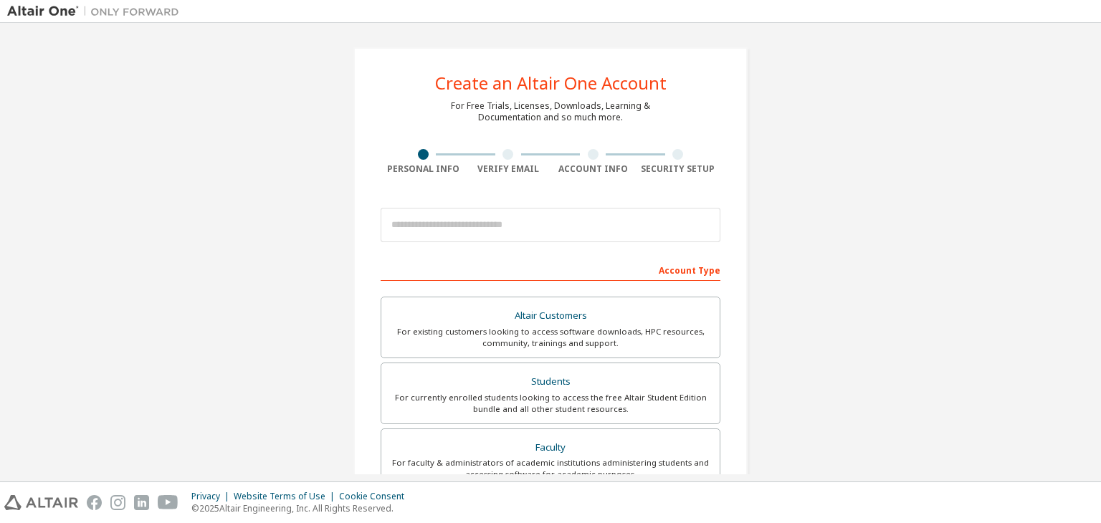  I want to click on img: Altair One, so click(97, 11).